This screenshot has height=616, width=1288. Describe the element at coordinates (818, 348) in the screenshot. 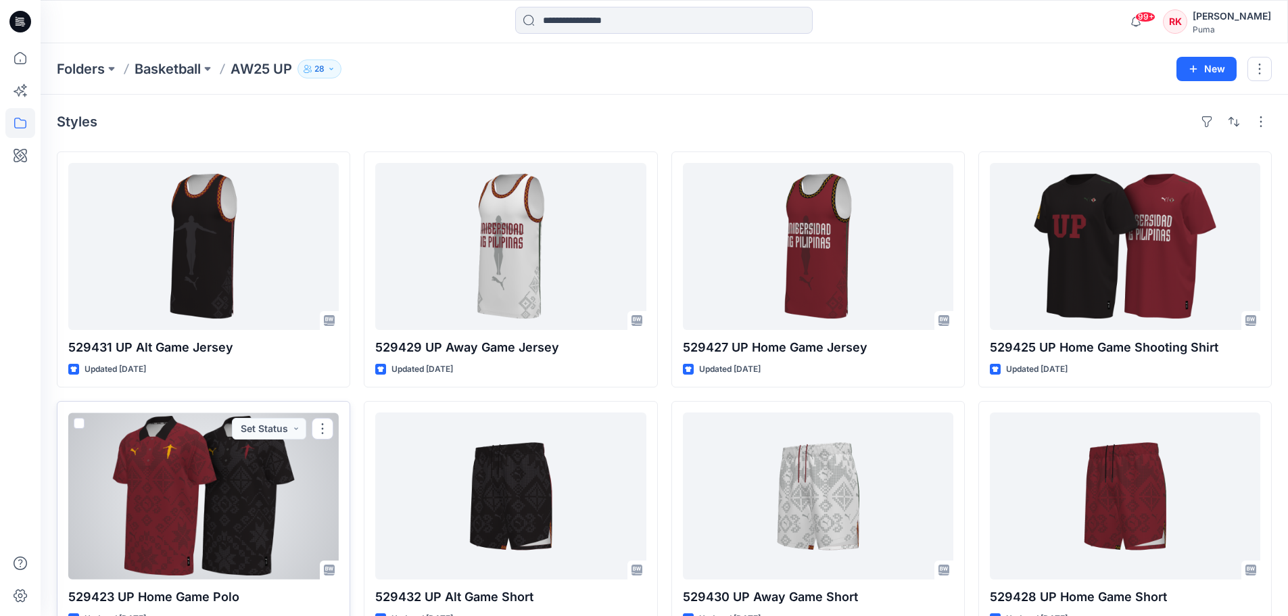

I see `p: 529427 UP Home Game Jersey` at that location.